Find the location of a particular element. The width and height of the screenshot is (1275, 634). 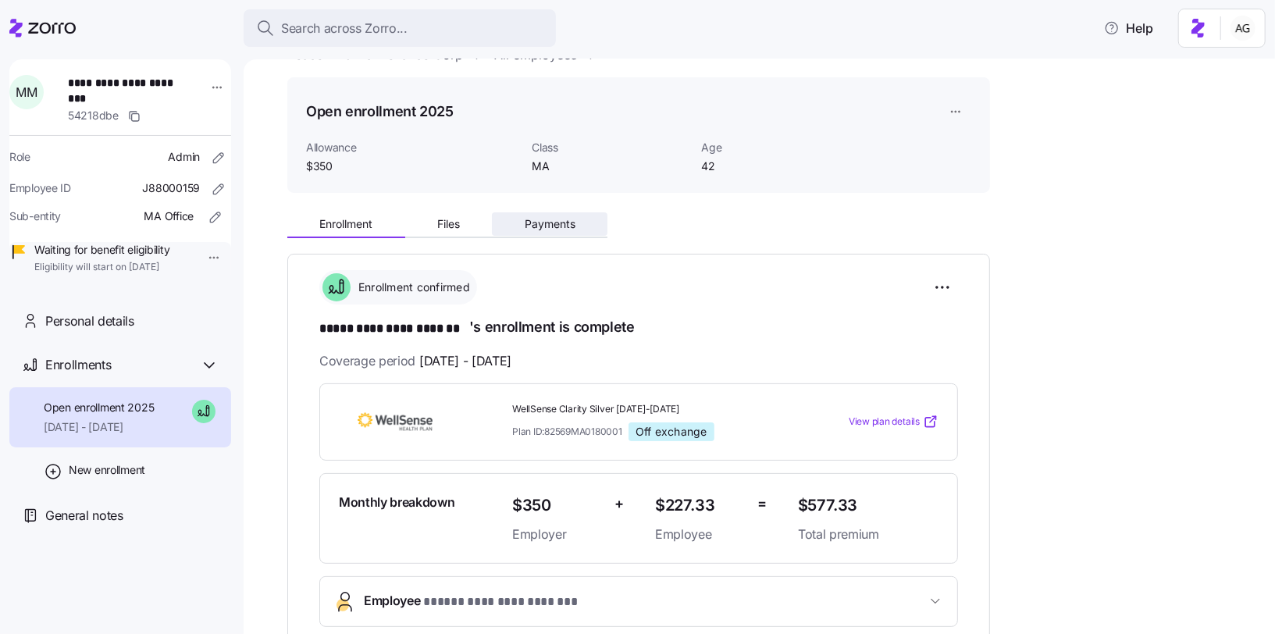

span: General notes is located at coordinates (84, 515).